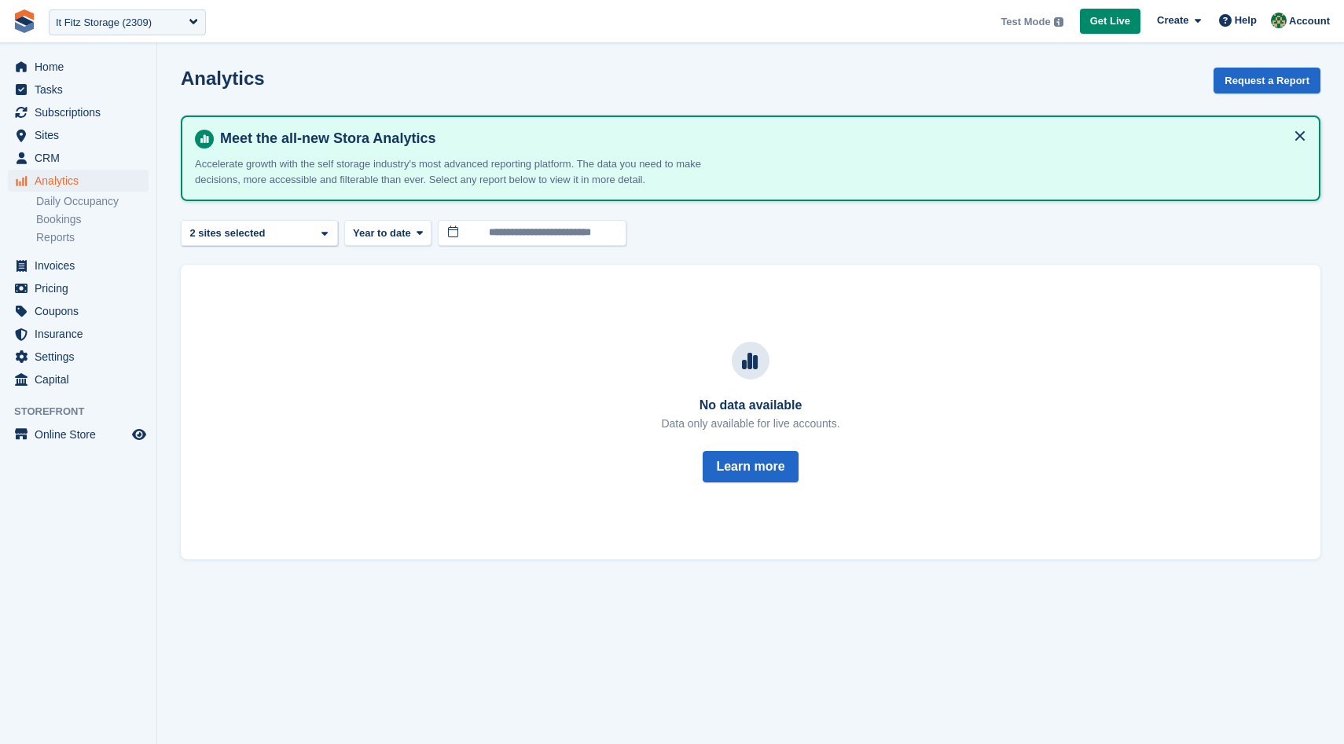 Image resolution: width=1344 pixels, height=744 pixels. Describe the element at coordinates (104, 23) in the screenshot. I see `div: It Fitz Storage (2309)` at that location.